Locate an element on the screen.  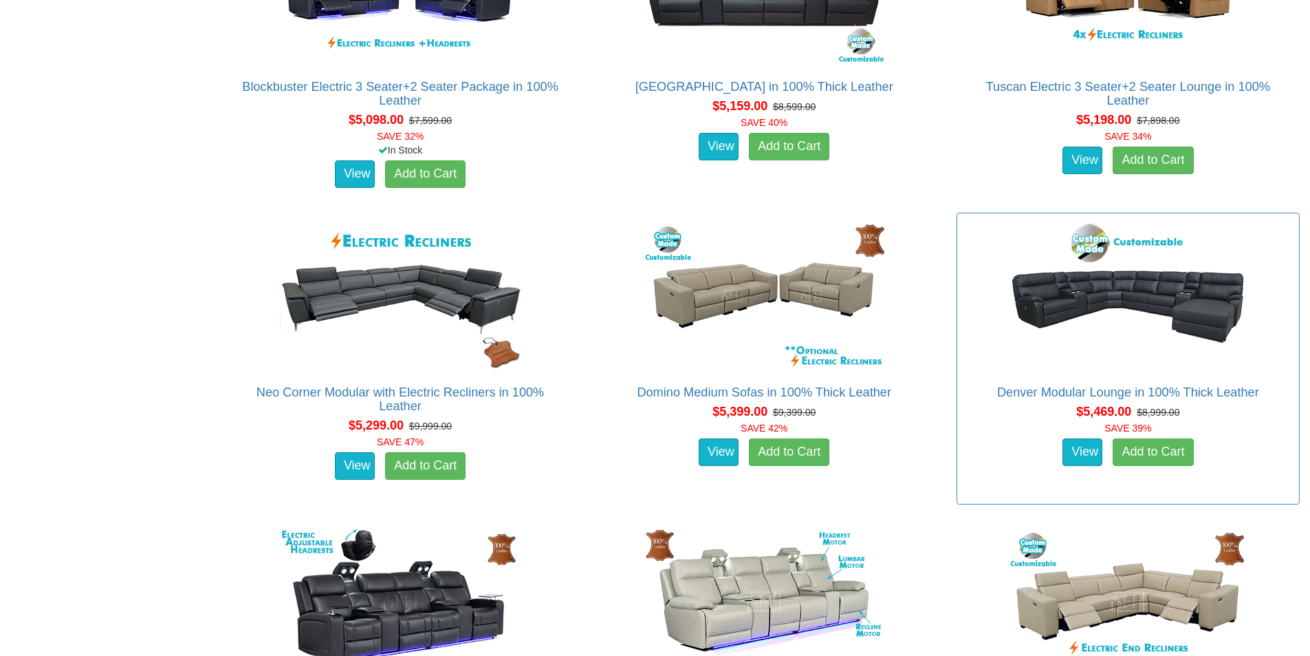
del: $9,999.00 is located at coordinates (431, 426).